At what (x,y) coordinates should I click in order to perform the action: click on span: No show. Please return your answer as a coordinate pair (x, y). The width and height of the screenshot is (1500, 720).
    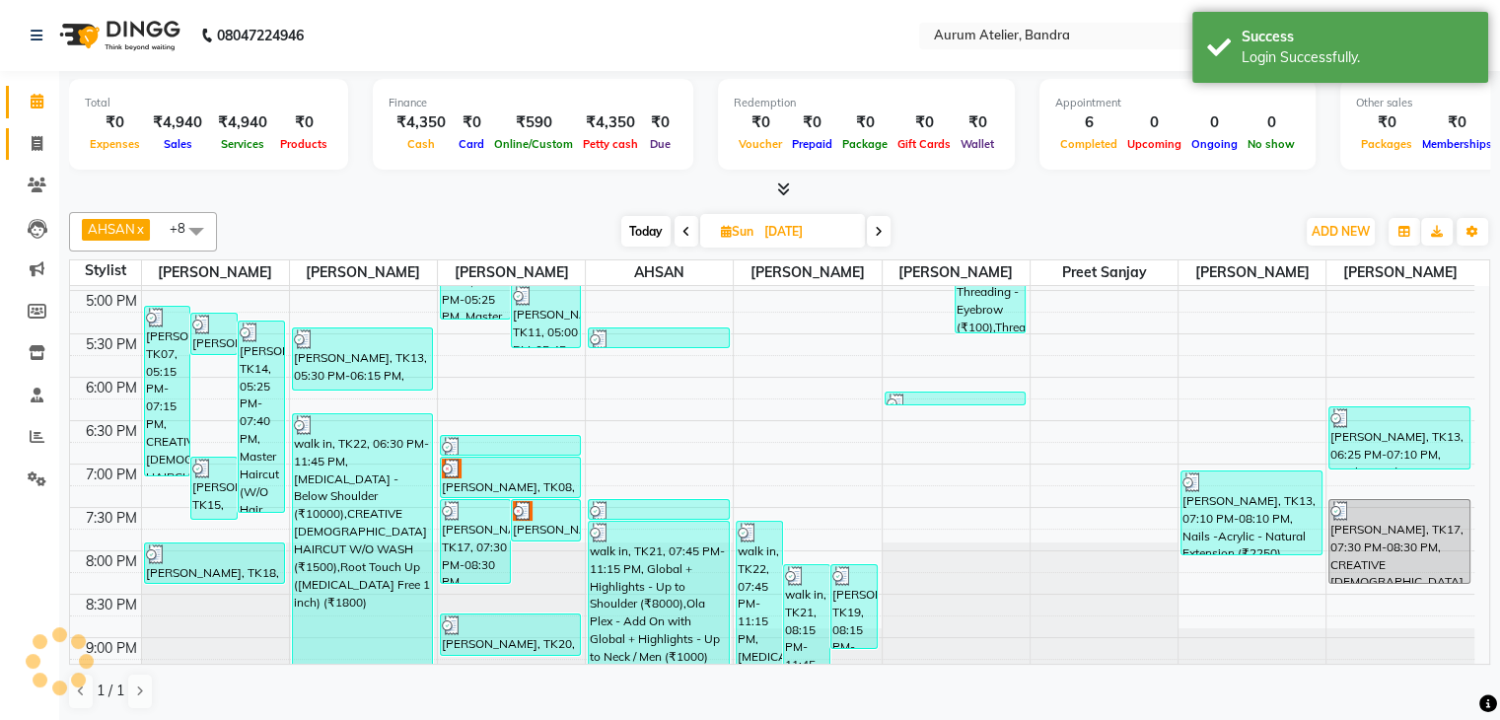
    Looking at the image, I should click on (1271, 144).